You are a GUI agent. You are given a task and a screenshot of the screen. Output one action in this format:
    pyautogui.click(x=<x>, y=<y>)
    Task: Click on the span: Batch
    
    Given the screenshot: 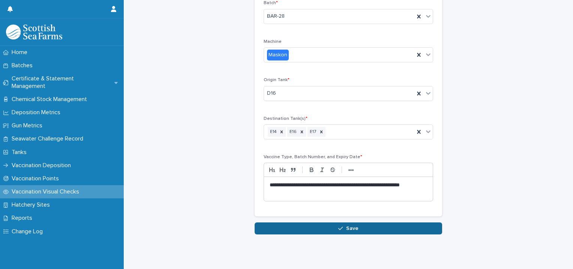 What is the action you would take?
    pyautogui.click(x=271, y=3)
    